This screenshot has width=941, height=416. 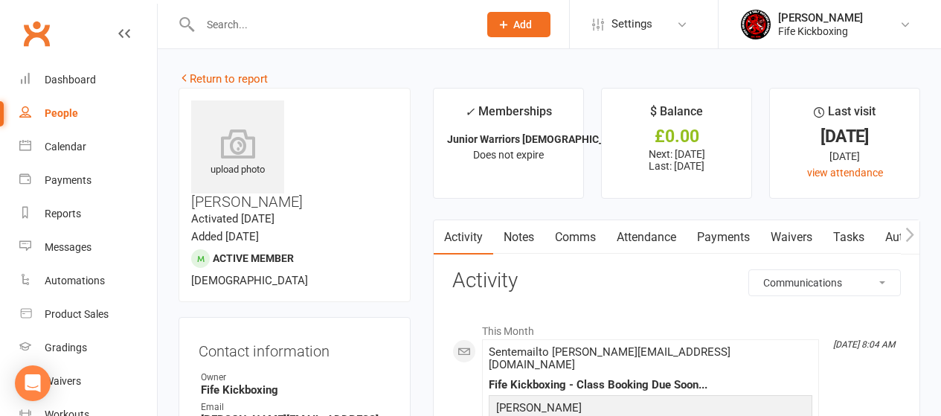 I want to click on button: Add, so click(x=519, y=25).